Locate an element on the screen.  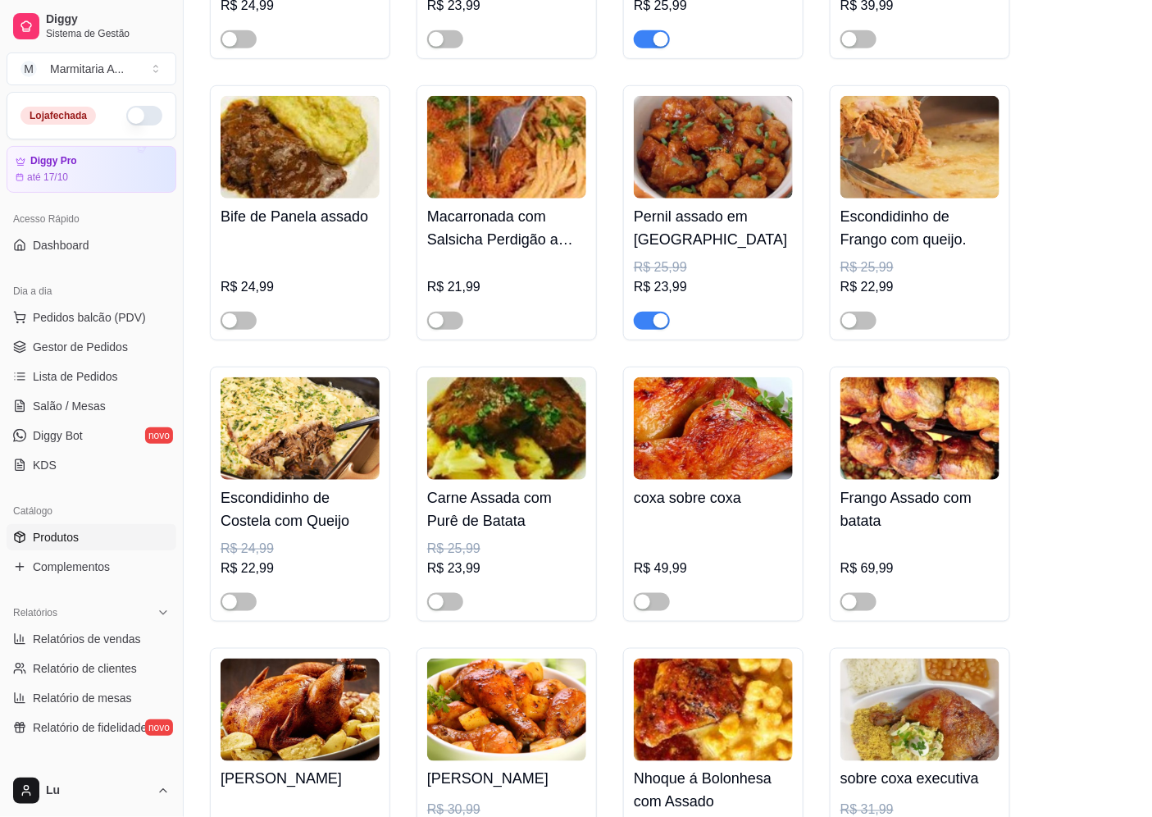
button: Alterar Status is located at coordinates (144, 116).